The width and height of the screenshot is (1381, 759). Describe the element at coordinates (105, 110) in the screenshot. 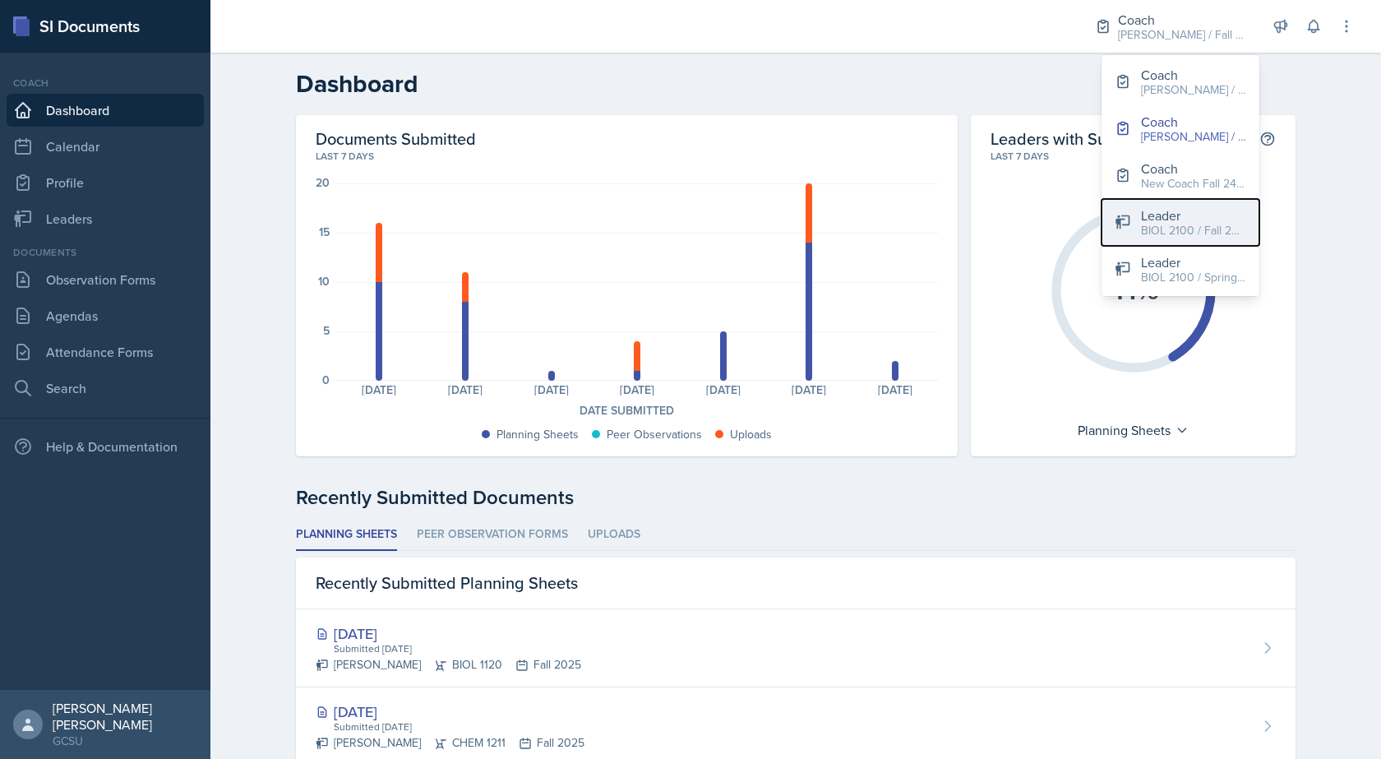

I see `a: Dashboard` at that location.